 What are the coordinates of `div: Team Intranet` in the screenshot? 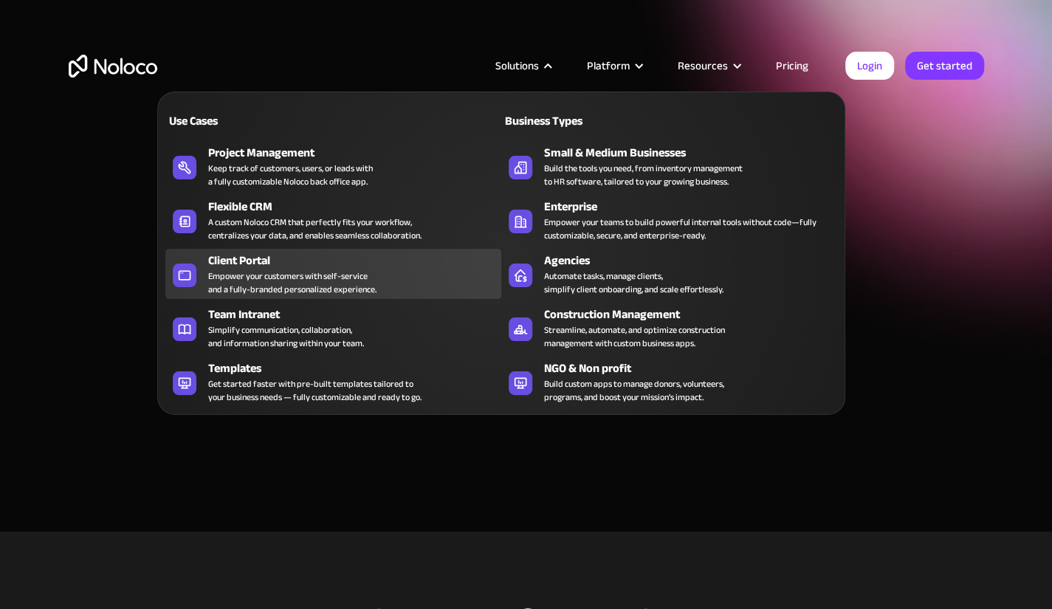 It's located at (358, 315).